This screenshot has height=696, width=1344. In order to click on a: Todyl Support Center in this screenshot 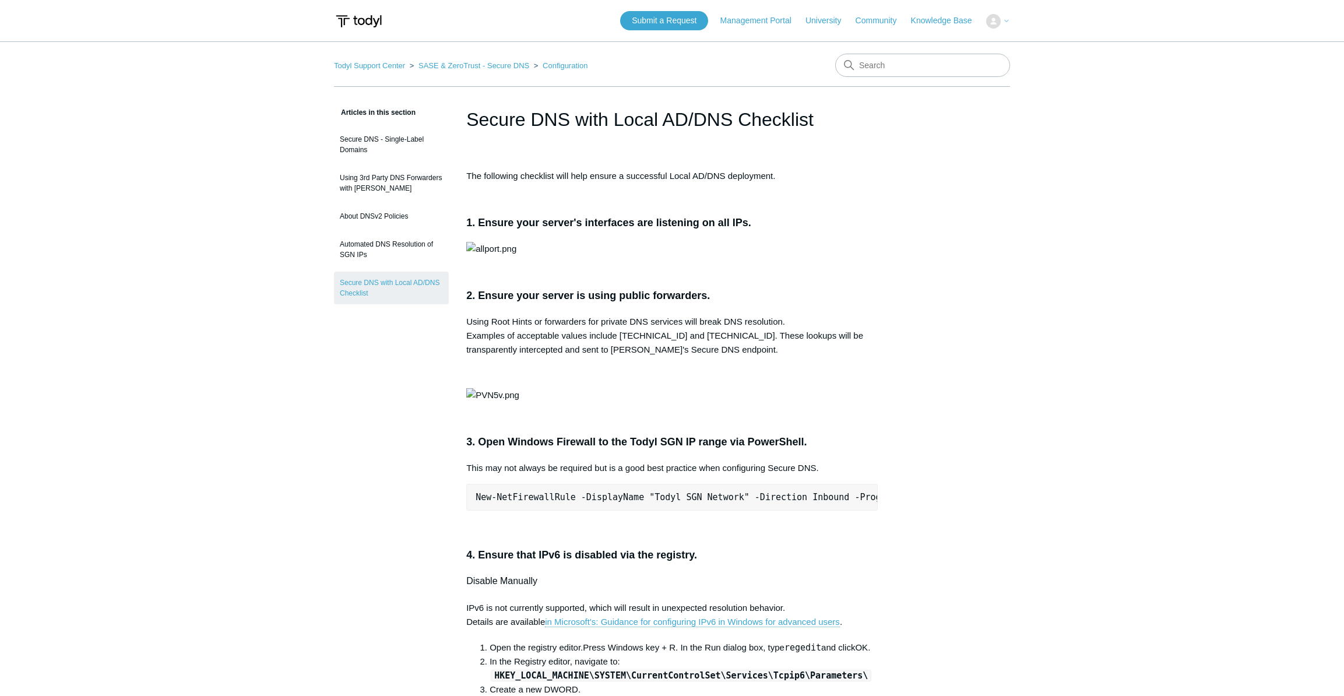, I will do `click(370, 65)`.